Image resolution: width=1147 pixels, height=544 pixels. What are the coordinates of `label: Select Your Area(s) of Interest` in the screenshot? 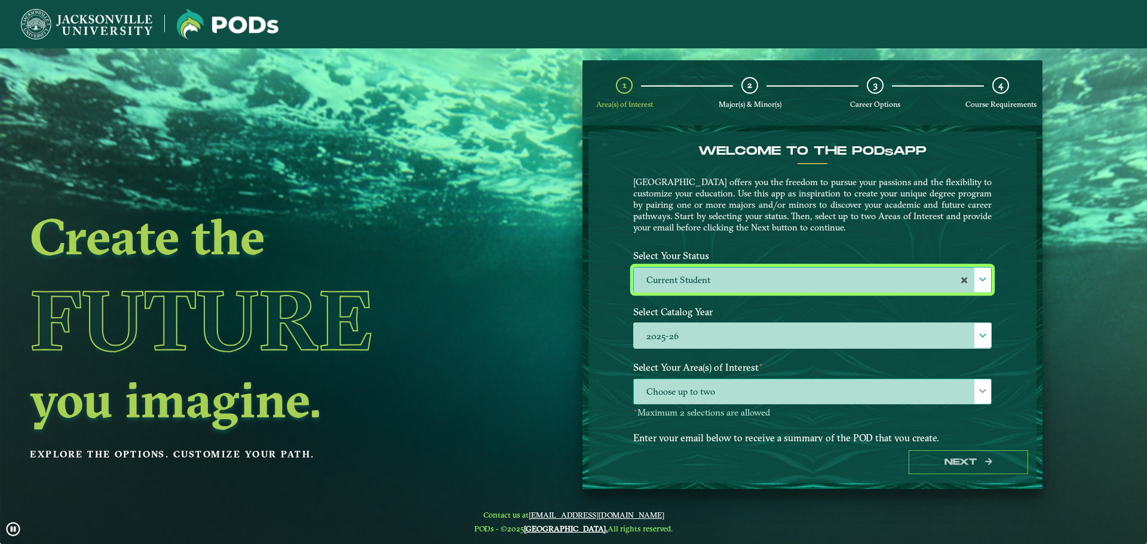 It's located at (813, 367).